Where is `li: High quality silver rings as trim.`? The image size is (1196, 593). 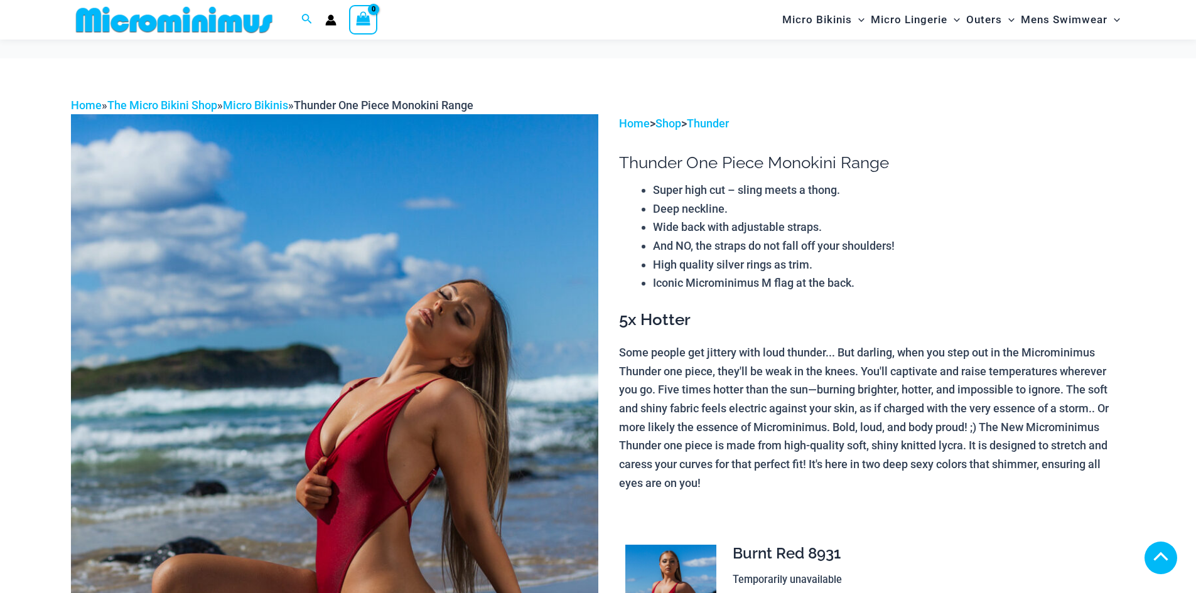
li: High quality silver rings as trim. is located at coordinates (889, 265).